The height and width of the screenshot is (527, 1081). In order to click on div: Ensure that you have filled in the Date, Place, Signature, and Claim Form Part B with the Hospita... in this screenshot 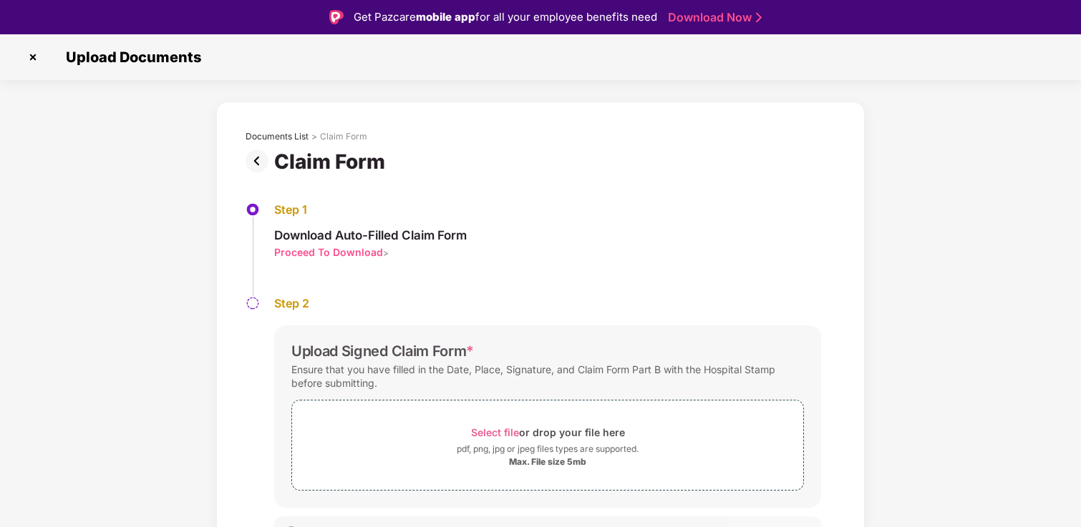, I will do `click(547, 376)`.